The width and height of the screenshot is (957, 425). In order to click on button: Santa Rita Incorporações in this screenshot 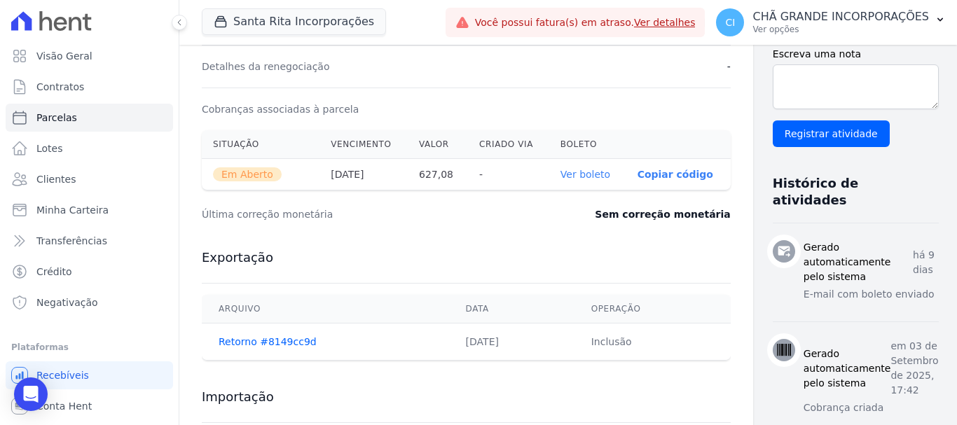, I will do `click(293, 22)`.